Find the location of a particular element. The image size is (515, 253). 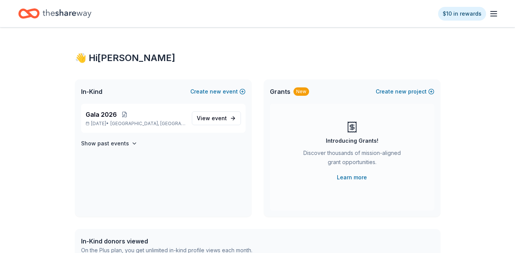

span: View is located at coordinates (212, 118).